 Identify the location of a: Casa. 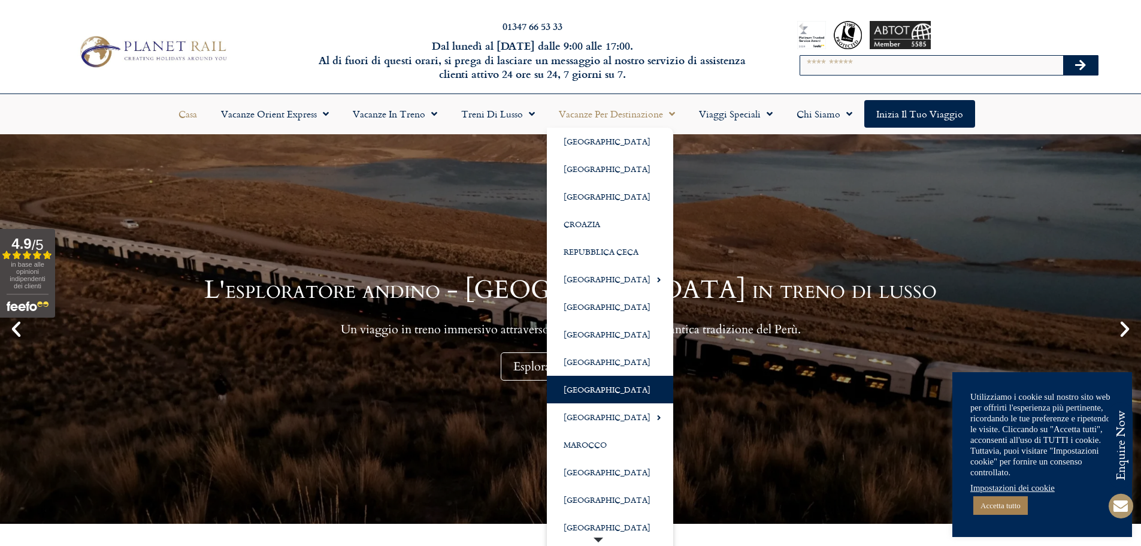
(187, 114).